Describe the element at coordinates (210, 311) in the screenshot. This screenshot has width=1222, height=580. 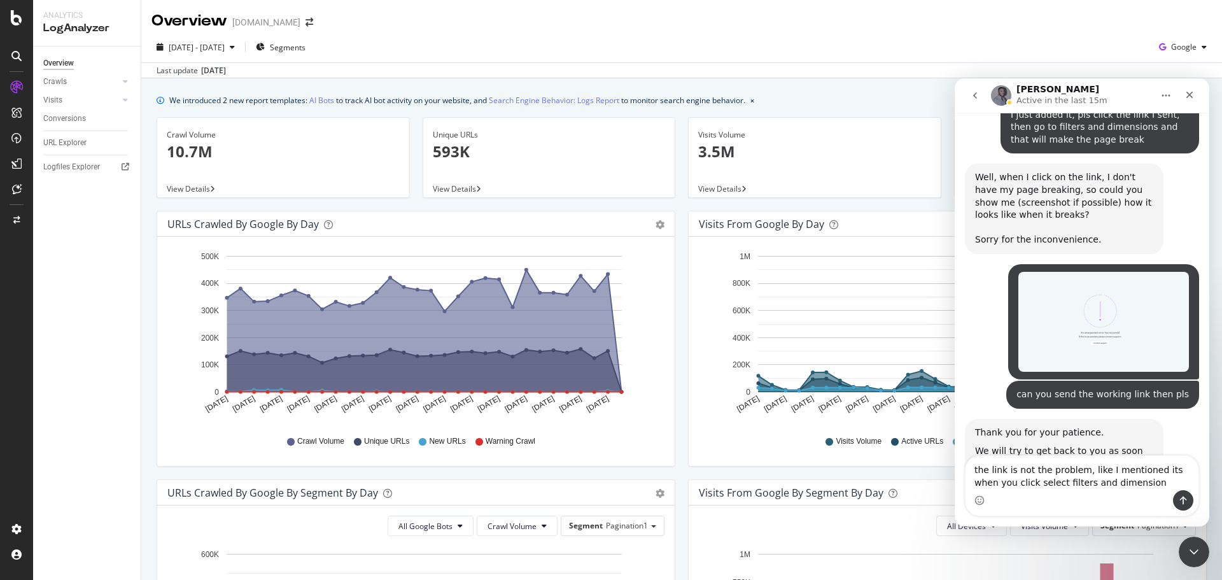
I see `text: 300K` at that location.